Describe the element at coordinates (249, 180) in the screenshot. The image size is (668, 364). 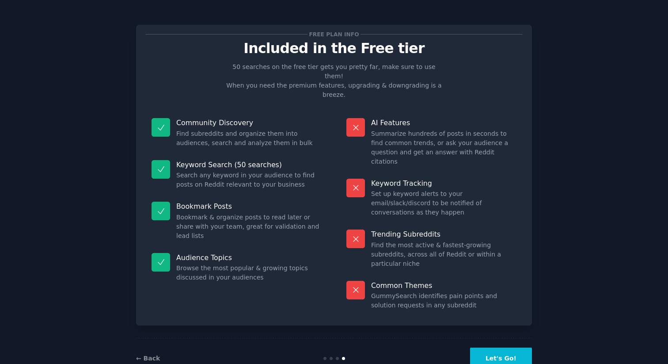
I see `dd: Search any keyword in your audience to find posts on Reddit relevant to your business` at that location.